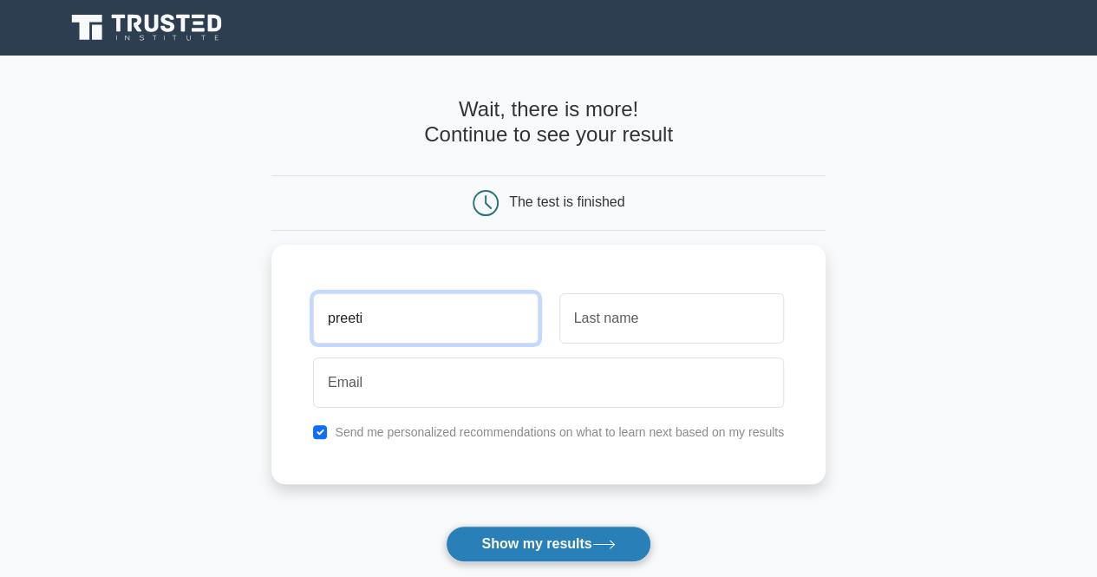  Describe the element at coordinates (548, 122) in the screenshot. I see `h4: Wait, there is more! Continue to see your result` at that location.